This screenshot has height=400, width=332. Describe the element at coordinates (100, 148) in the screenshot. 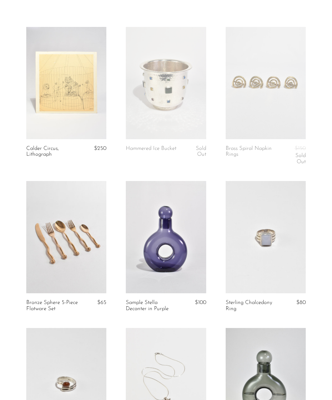

I see `span: $250` at that location.